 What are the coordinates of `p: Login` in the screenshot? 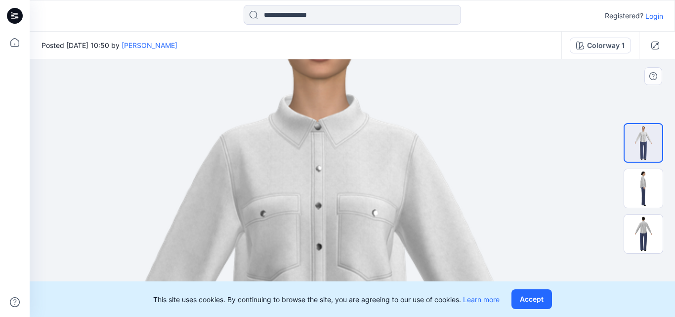 It's located at (655, 16).